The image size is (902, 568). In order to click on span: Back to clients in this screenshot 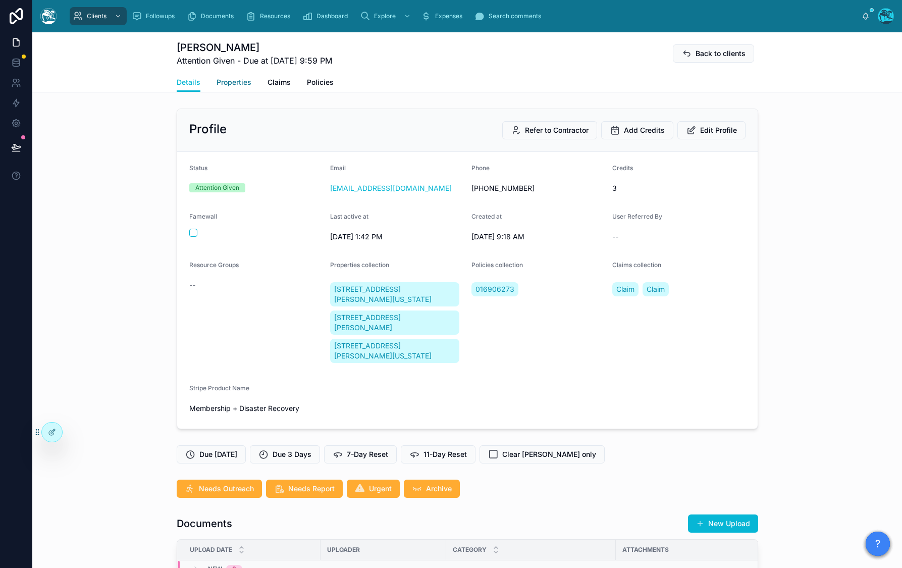, I will do `click(720, 53)`.